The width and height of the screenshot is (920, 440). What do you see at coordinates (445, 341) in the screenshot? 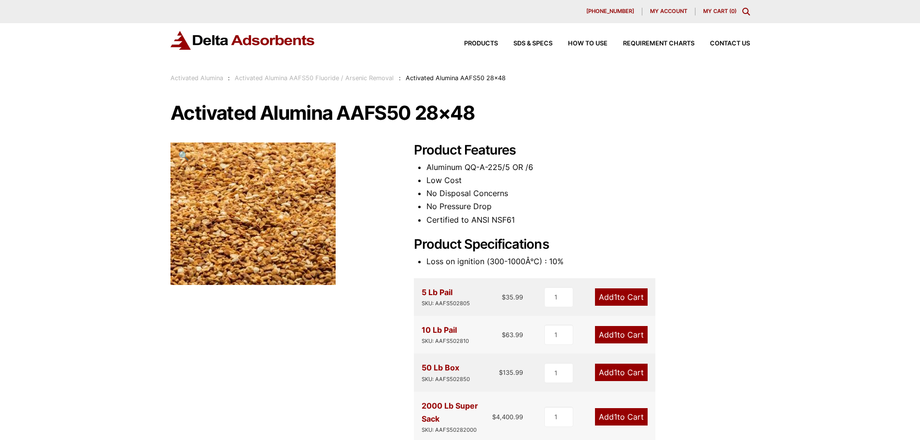
I see `div: SKU: AAFS502810` at bounding box center [445, 341].